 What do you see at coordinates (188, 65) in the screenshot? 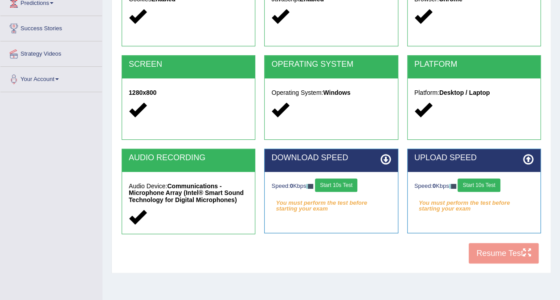
I see `h2: SCREEN` at bounding box center [188, 65].